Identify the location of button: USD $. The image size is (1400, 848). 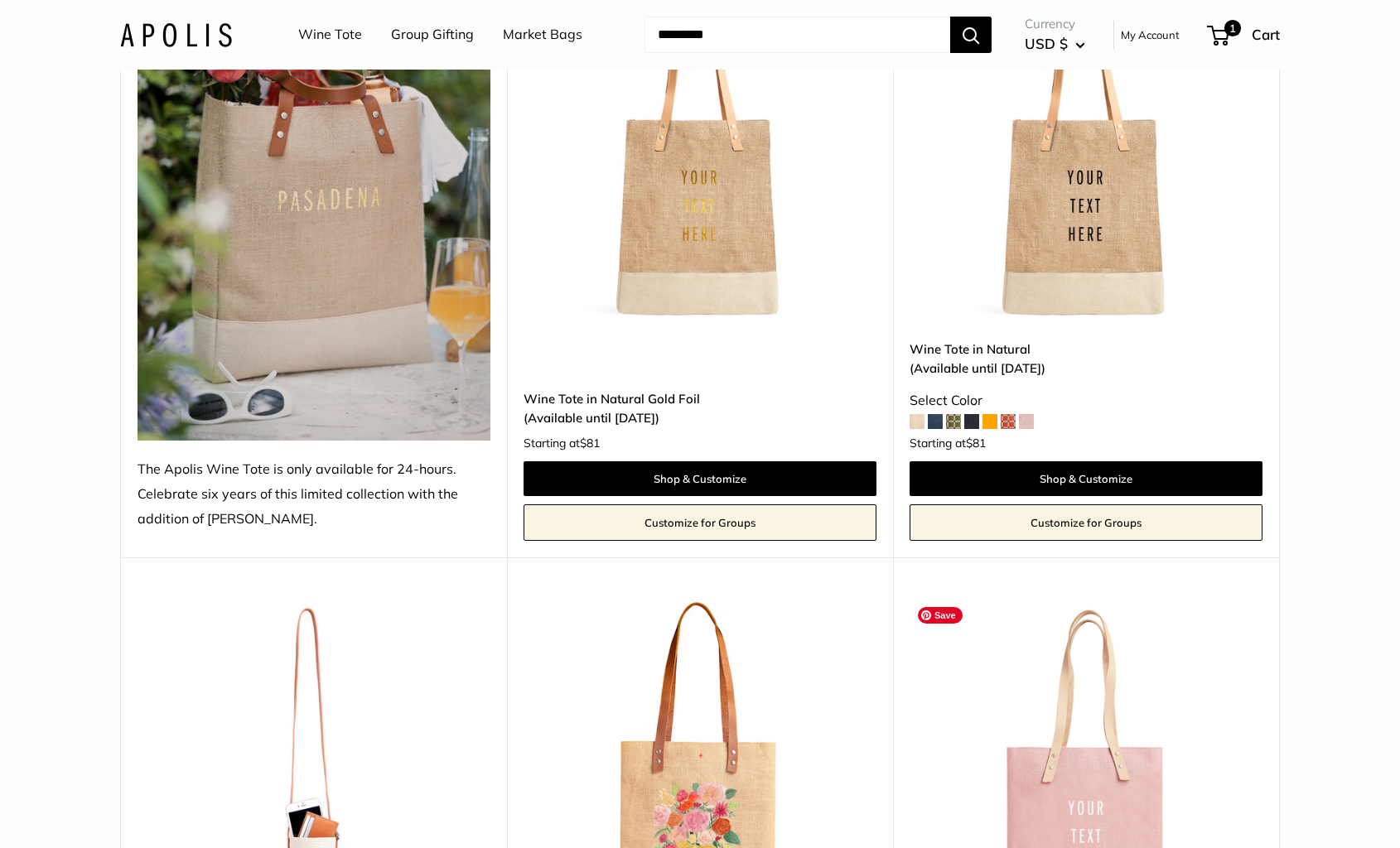
(1055, 44).